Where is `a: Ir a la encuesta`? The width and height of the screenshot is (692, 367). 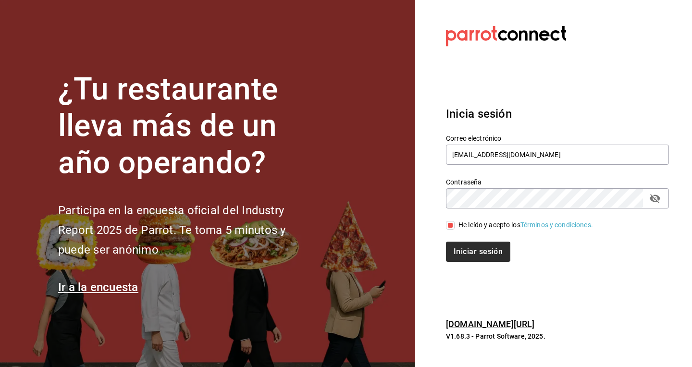
a: Ir a la encuesta is located at coordinates (98, 287).